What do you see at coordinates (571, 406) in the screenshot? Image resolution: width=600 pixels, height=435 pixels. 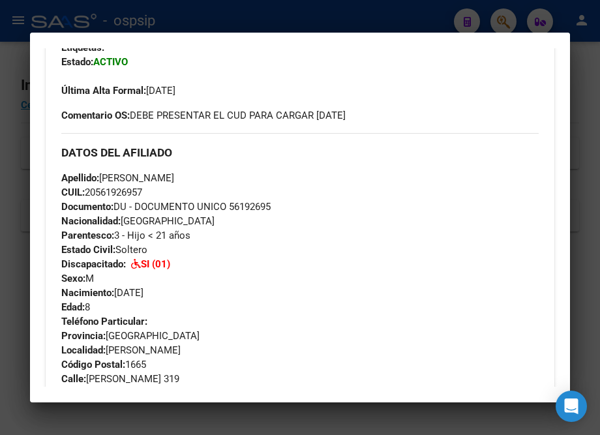 I see `div: Open Intercom Messenger` at bounding box center [571, 406].